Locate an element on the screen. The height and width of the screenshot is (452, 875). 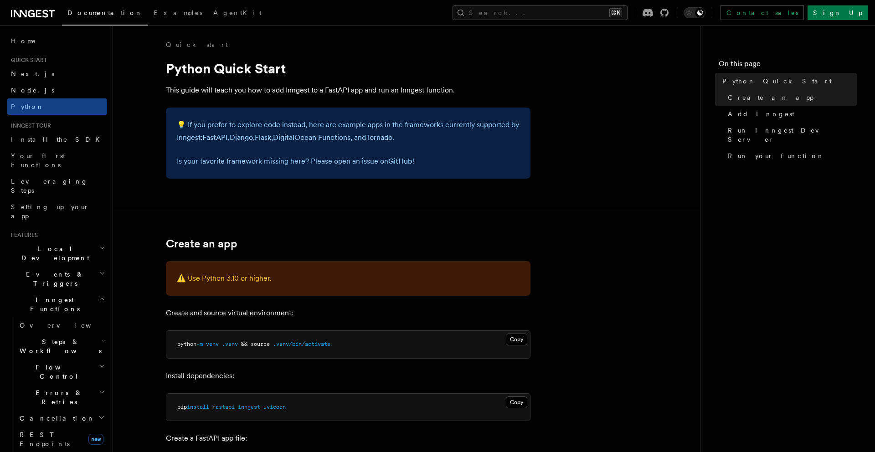
span: Home is located at coordinates (24, 41).